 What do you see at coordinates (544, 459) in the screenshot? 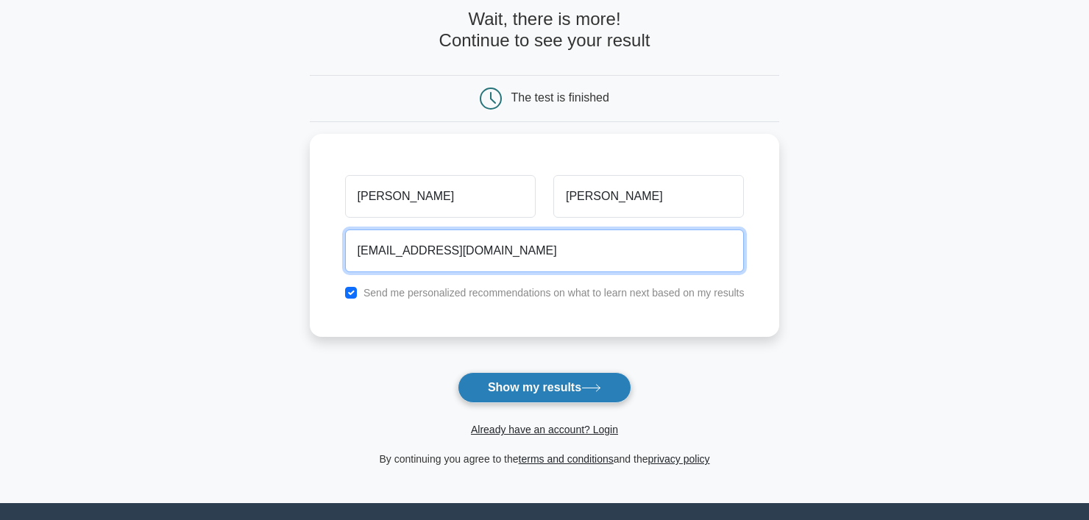
I see `div: By continuing you agree to the and the` at bounding box center [544, 459].